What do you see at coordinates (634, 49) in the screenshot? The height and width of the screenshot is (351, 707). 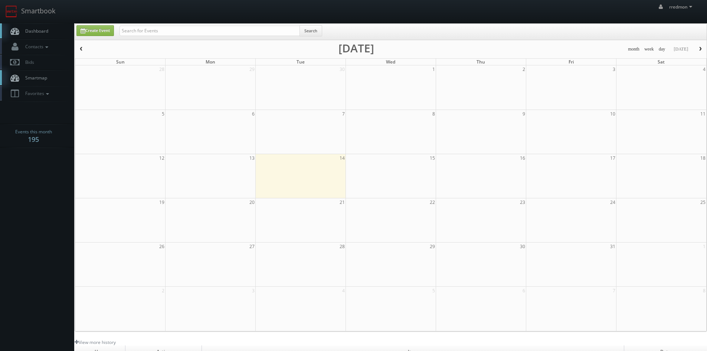 I see `button: month` at bounding box center [634, 49].